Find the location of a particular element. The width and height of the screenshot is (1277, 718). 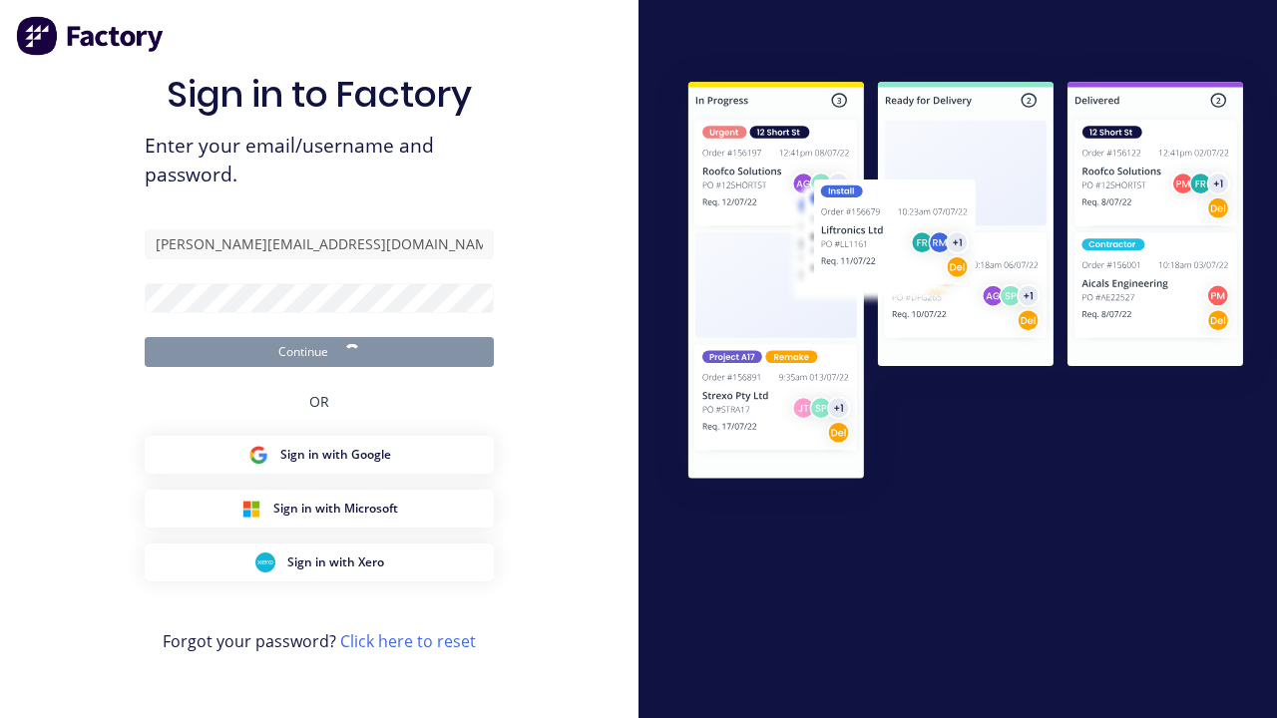

a: Click here to reset is located at coordinates (408, 642).